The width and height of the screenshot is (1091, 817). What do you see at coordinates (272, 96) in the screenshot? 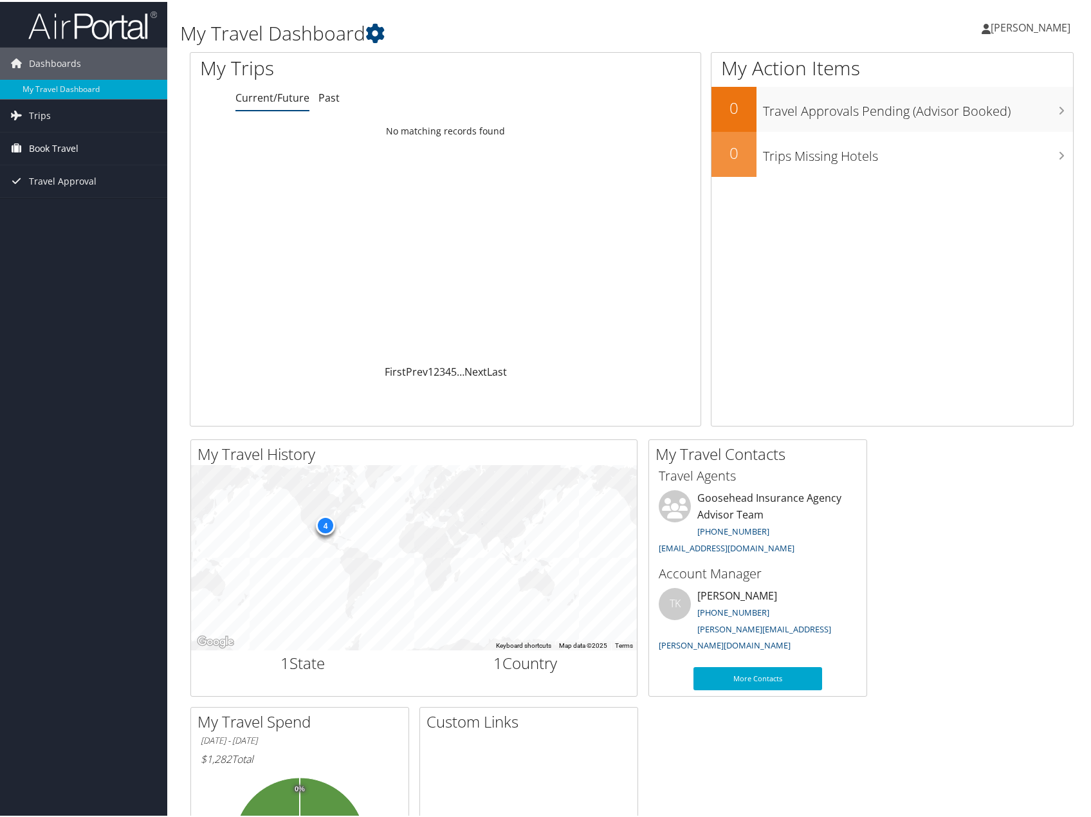
I see `a: Current/Future` at bounding box center [272, 96].